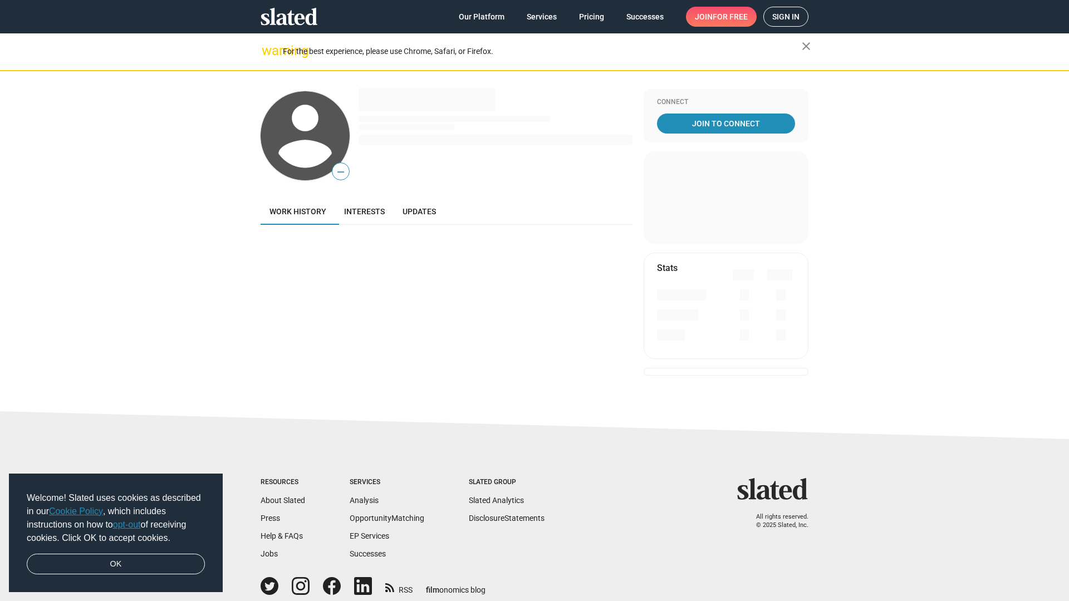 The width and height of the screenshot is (1069, 601). What do you see at coordinates (282, 536) in the screenshot?
I see `a: Help & FAQs` at bounding box center [282, 536].